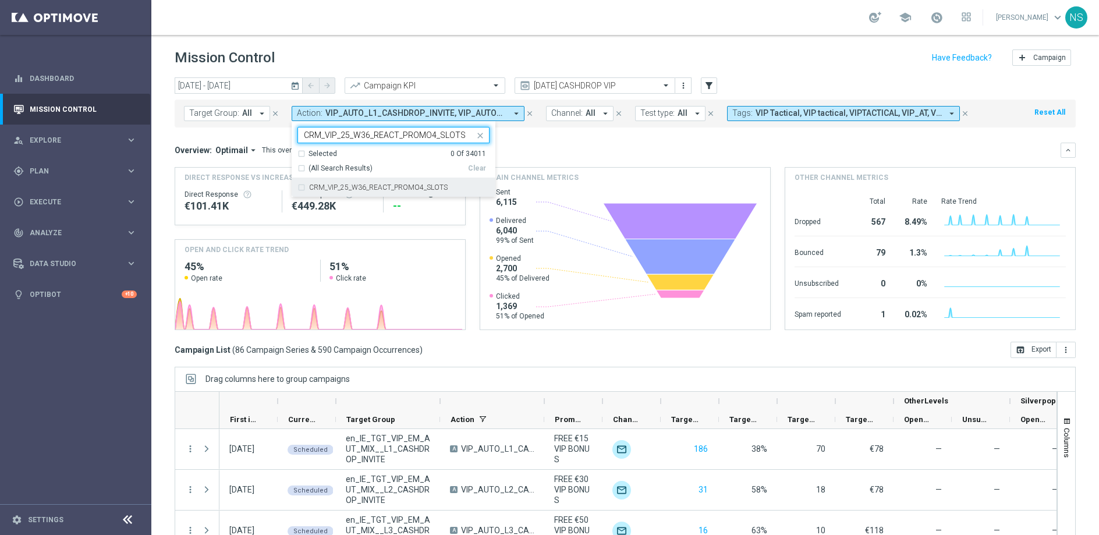 This screenshot has width=1099, height=535. What do you see at coordinates (75, 295) in the screenshot?
I see `button: lightbulb Optibot +10` at bounding box center [75, 295].